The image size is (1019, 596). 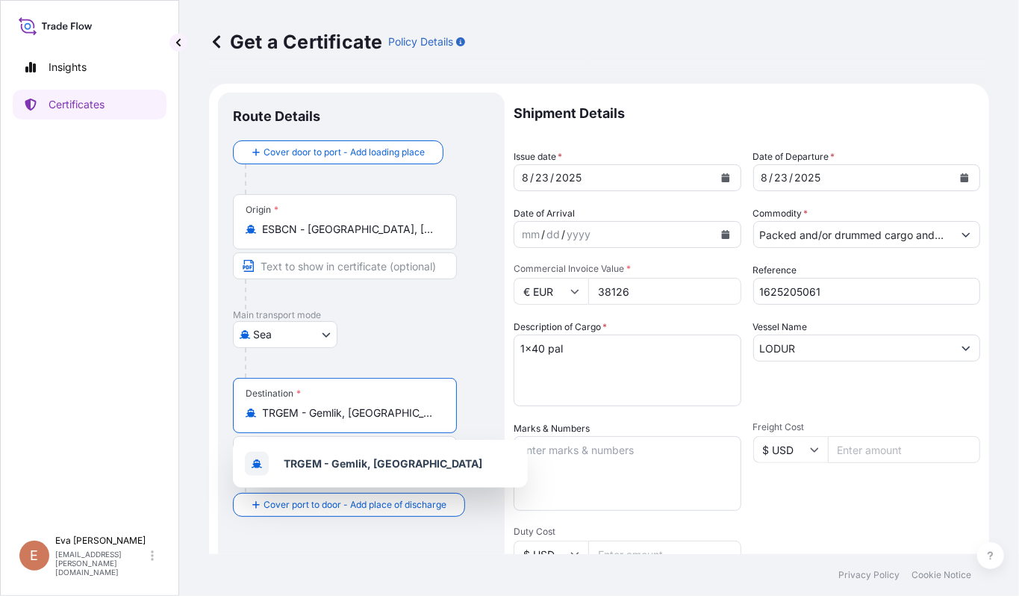 I want to click on p: Certificates, so click(x=76, y=104).